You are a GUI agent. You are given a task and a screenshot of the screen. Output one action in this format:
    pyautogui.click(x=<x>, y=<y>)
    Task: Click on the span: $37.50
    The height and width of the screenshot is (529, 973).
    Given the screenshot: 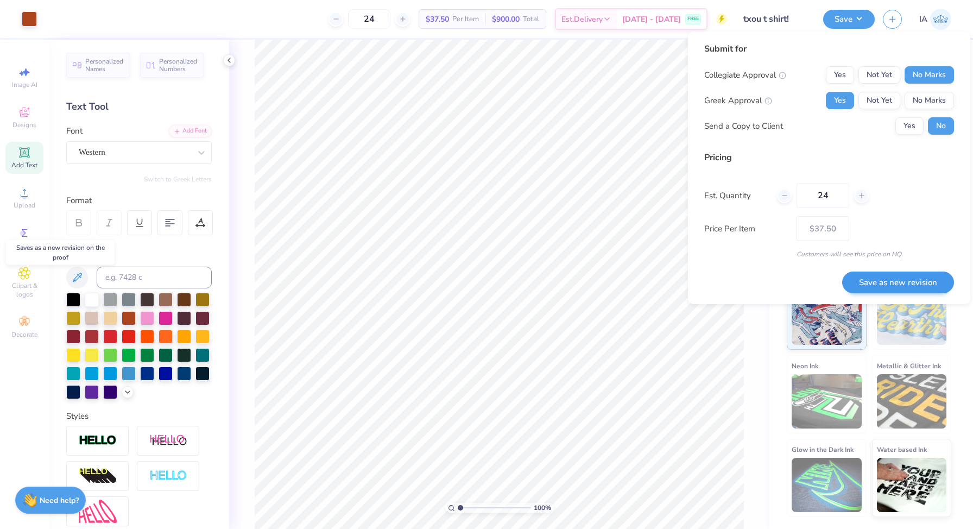 What is the action you would take?
    pyautogui.click(x=437, y=19)
    